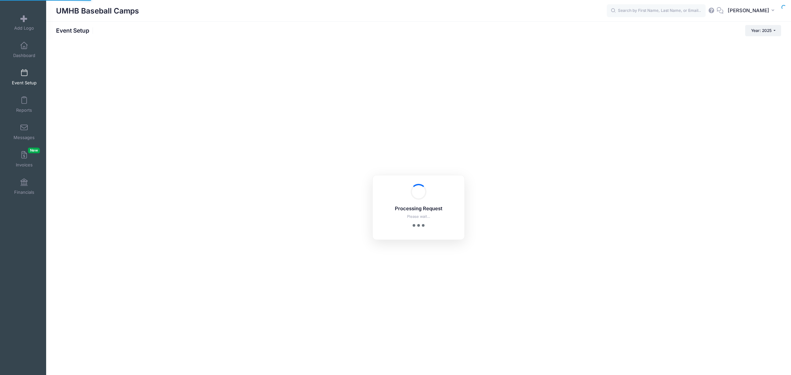 The height and width of the screenshot is (375, 791). I want to click on span: Financials, so click(24, 192).